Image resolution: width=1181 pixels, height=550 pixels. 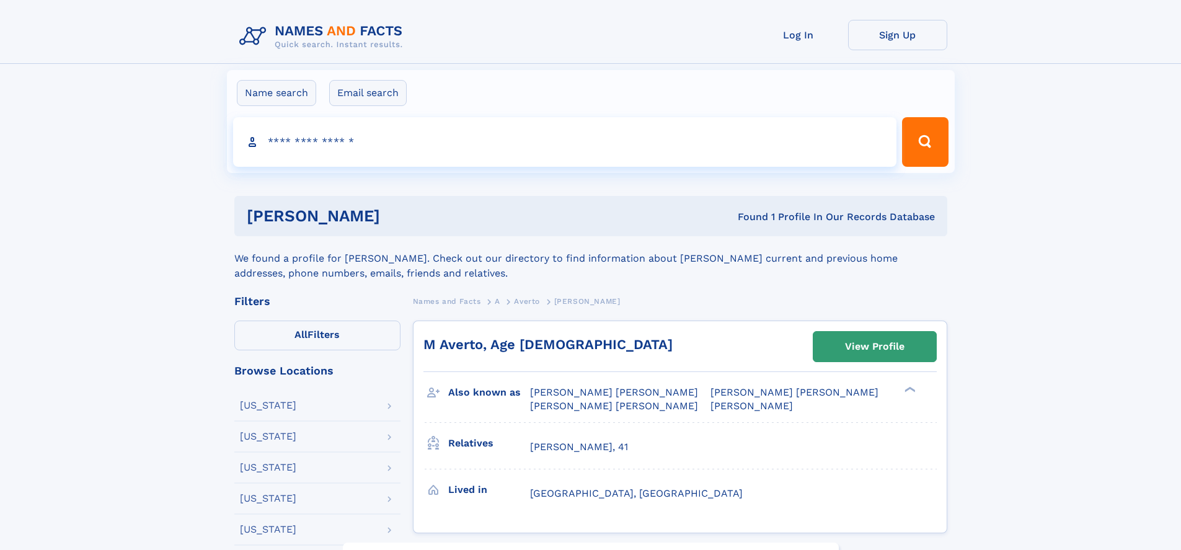 What do you see at coordinates (875, 347) in the screenshot?
I see `div: View Profile` at bounding box center [875, 347].